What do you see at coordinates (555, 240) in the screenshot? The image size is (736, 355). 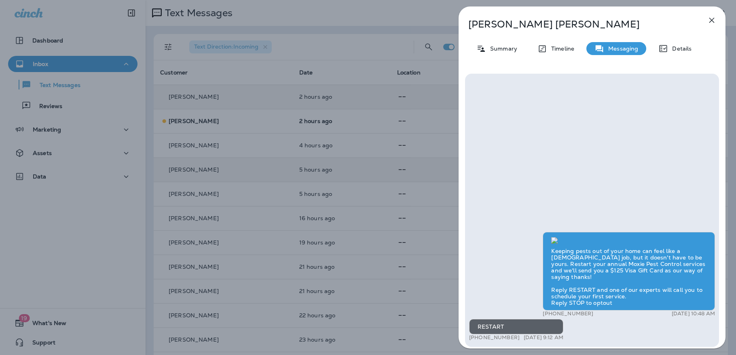 I see `img: twilio-download` at bounding box center [555, 240].